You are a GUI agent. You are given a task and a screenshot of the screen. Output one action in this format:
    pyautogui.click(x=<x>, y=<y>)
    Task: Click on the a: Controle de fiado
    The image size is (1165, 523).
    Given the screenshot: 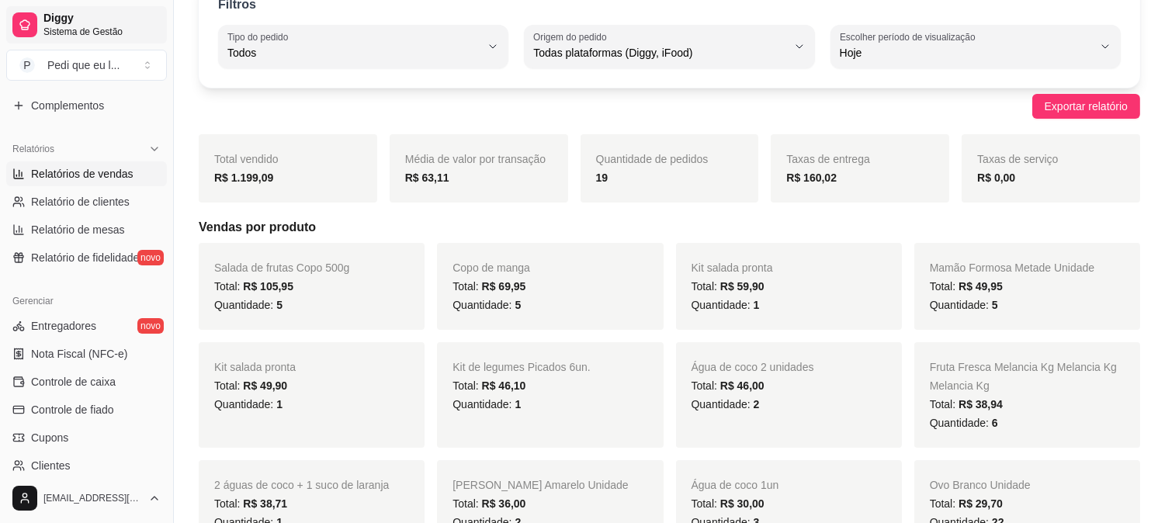 What is the action you would take?
    pyautogui.click(x=86, y=410)
    